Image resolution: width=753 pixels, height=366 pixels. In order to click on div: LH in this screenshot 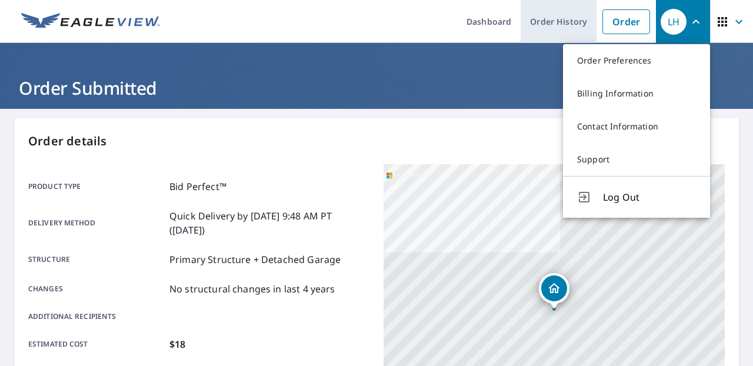, I will do `click(673, 22)`.